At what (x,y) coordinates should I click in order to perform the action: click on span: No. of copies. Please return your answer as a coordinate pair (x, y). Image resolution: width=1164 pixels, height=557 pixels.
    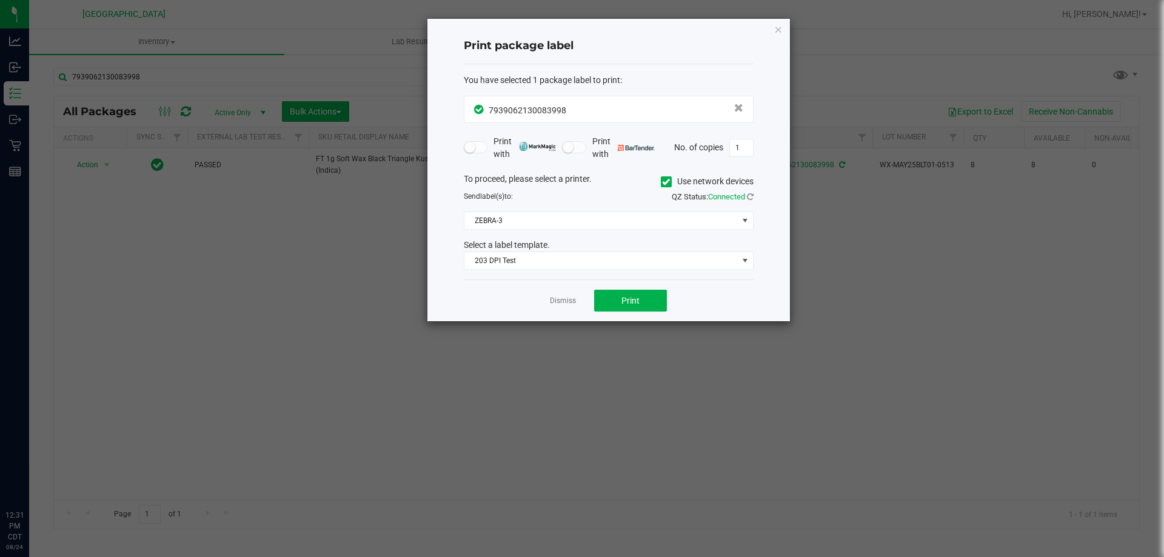
    Looking at the image, I should click on (698, 147).